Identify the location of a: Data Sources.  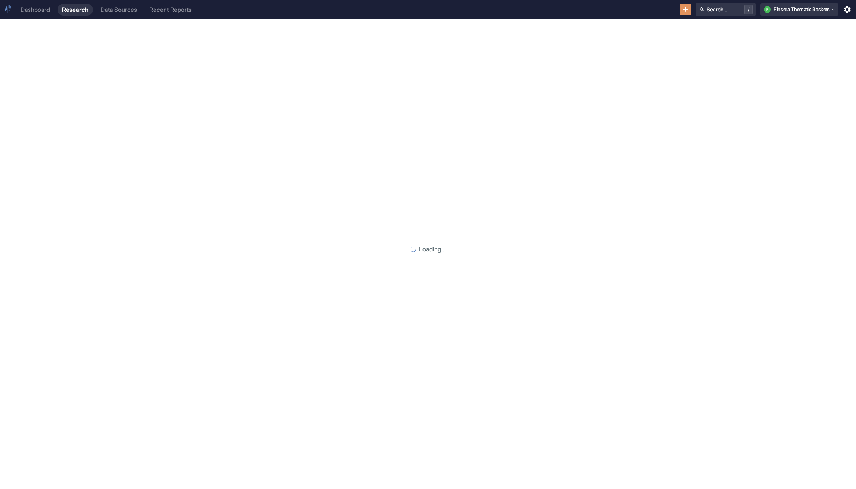
(119, 10).